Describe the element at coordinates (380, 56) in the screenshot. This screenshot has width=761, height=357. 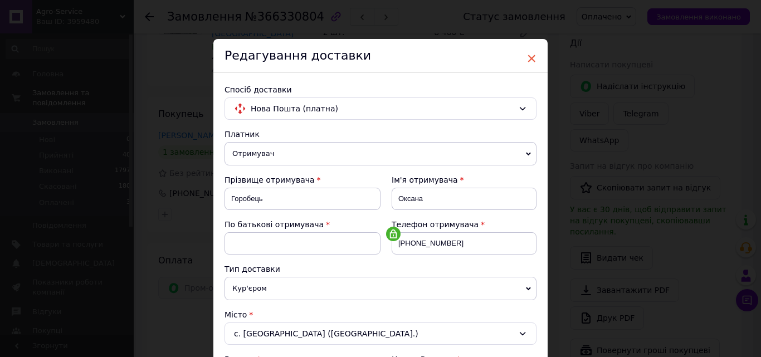
I see `div: Редагування доставки` at that location.